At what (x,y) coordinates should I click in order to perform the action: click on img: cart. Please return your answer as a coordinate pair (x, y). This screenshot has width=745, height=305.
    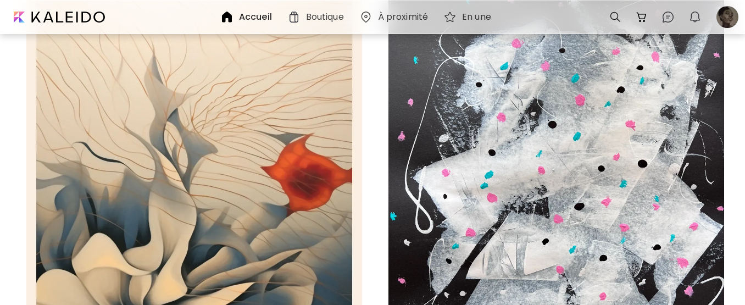
    Looking at the image, I should click on (642, 17).